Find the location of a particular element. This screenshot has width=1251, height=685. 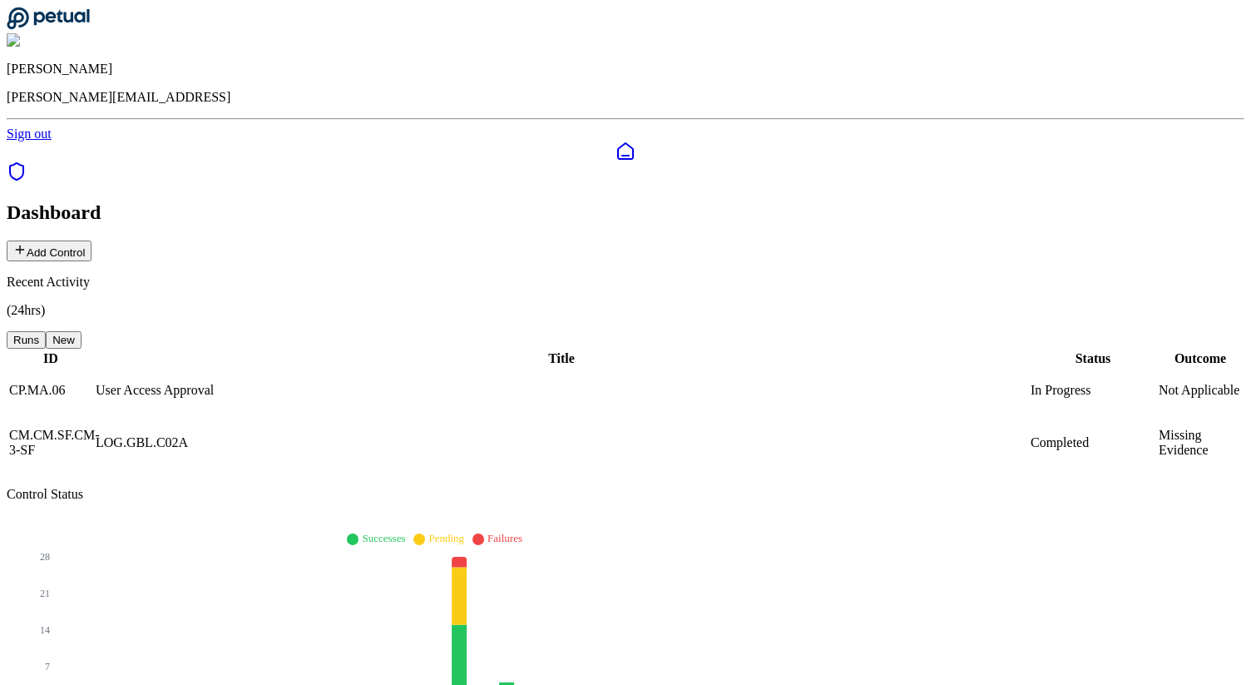

span: Status is located at coordinates (1093, 358).